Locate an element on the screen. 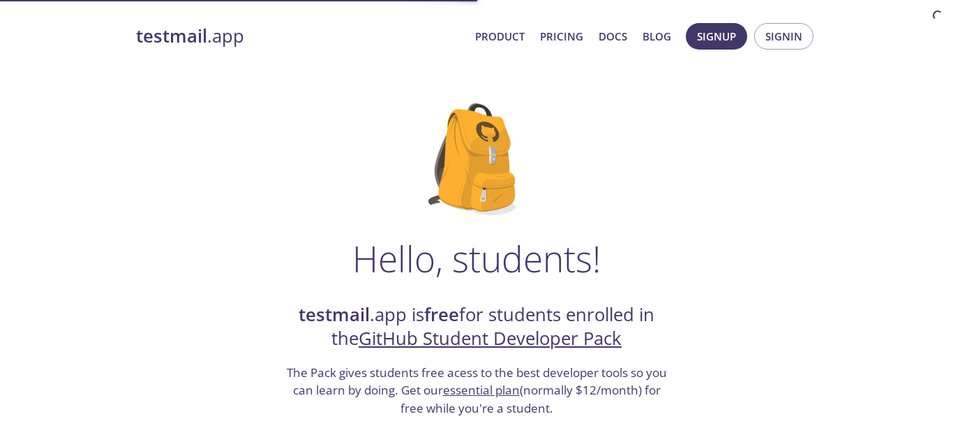 Image resolution: width=953 pixels, height=442 pixels. a: essential plan is located at coordinates (481, 389).